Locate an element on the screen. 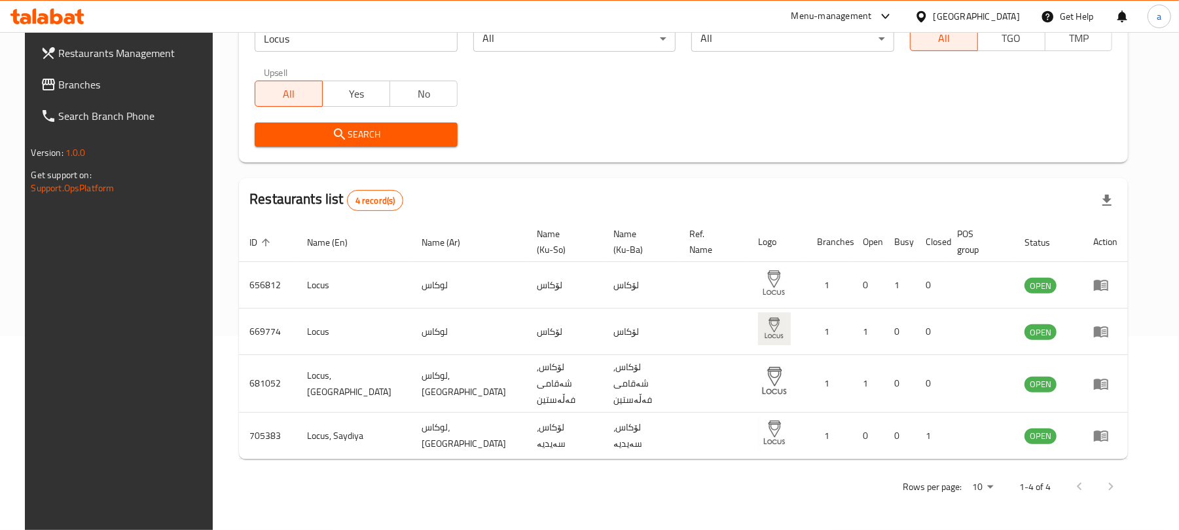  span: Name (Ku-Ba) is located at coordinates (638, 242).